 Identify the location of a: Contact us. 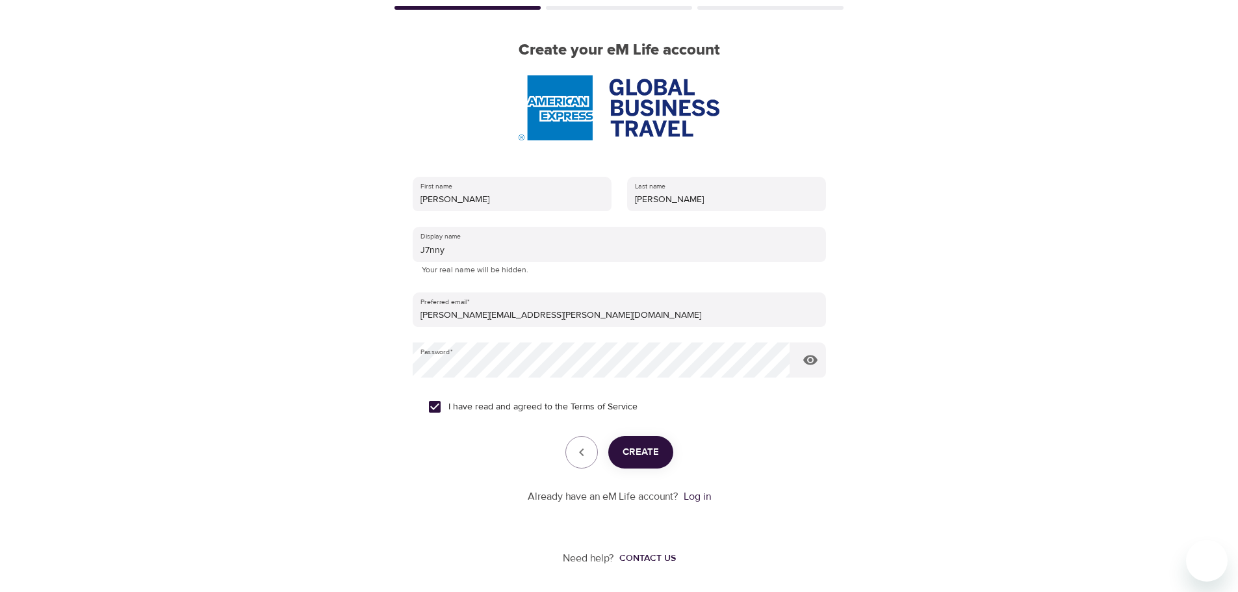
(645, 558).